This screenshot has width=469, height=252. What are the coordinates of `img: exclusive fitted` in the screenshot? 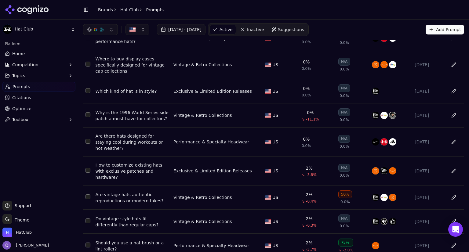 It's located at (393, 116).